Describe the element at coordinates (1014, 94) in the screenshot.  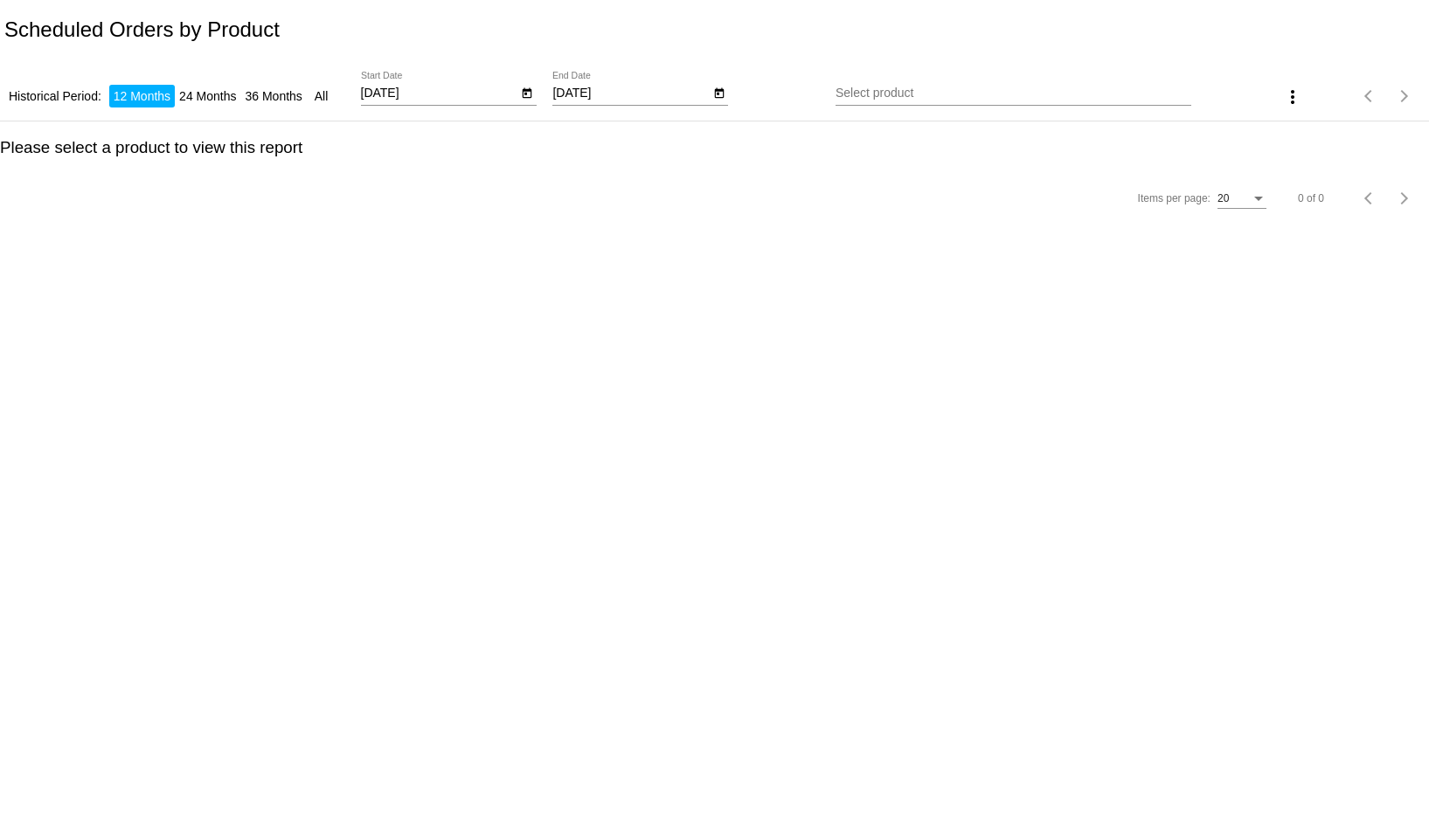
I see `input: Select product` at that location.